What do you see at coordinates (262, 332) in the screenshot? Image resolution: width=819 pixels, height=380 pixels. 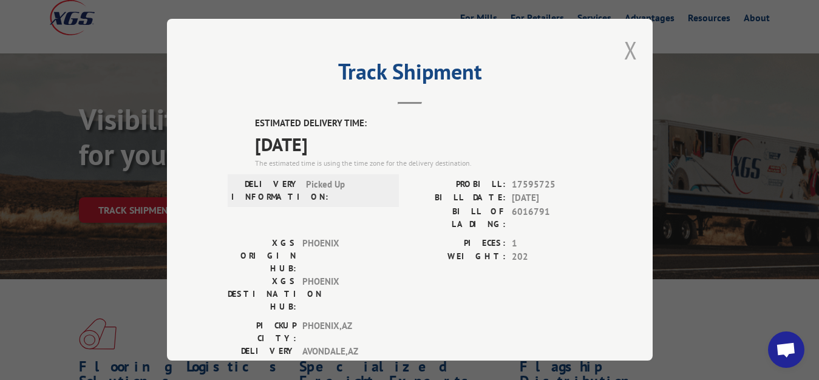 I see `label: PICKUP CITY:` at bounding box center [262, 332].